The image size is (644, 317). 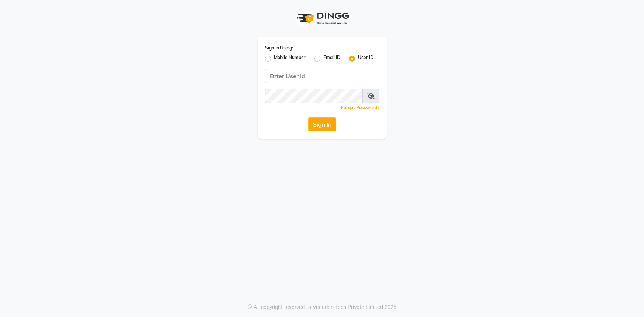 I want to click on label: Sign In Using:, so click(x=279, y=48).